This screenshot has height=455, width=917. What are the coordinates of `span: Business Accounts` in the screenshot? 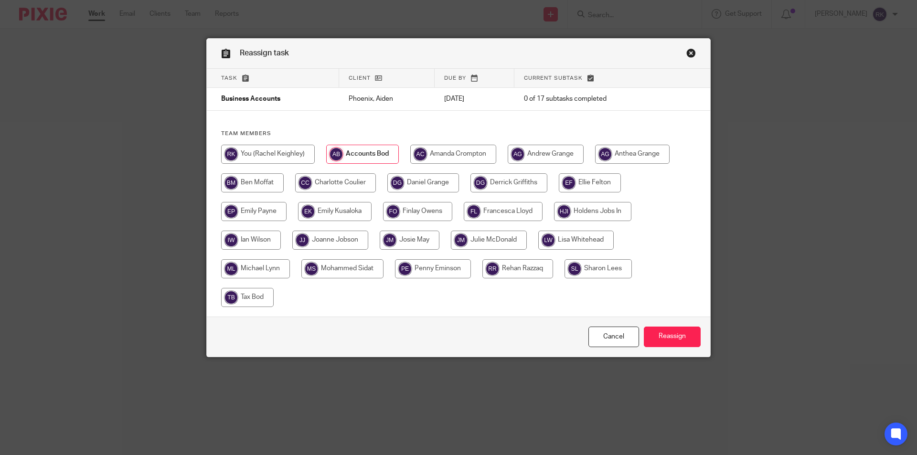 It's located at (251, 99).